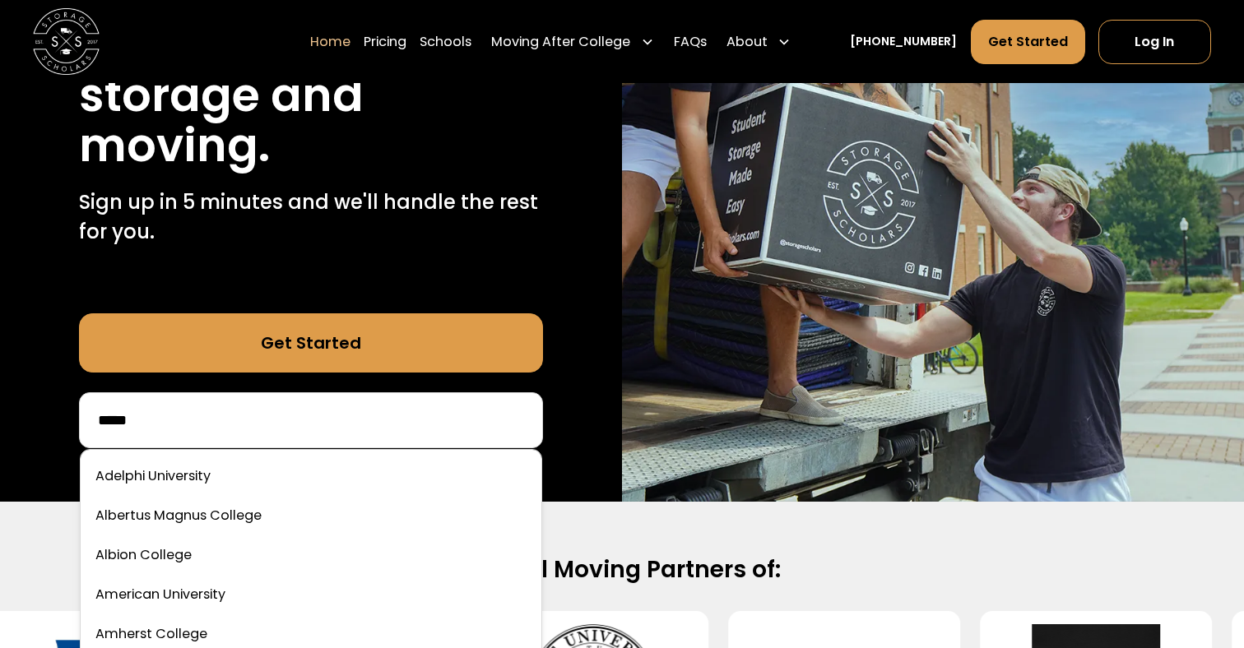 The width and height of the screenshot is (1244, 648). Describe the element at coordinates (690, 41) in the screenshot. I see `a: FAQs` at that location.